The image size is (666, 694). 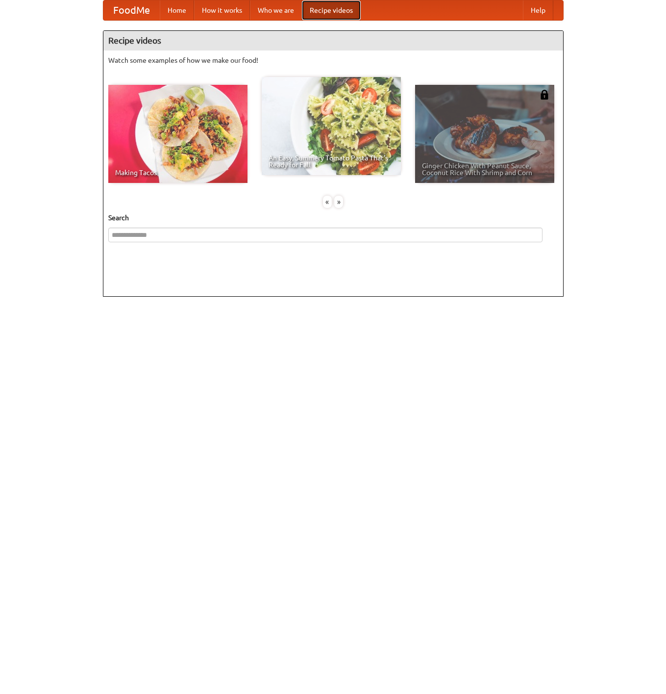 I want to click on a: Recipe videos, so click(x=331, y=10).